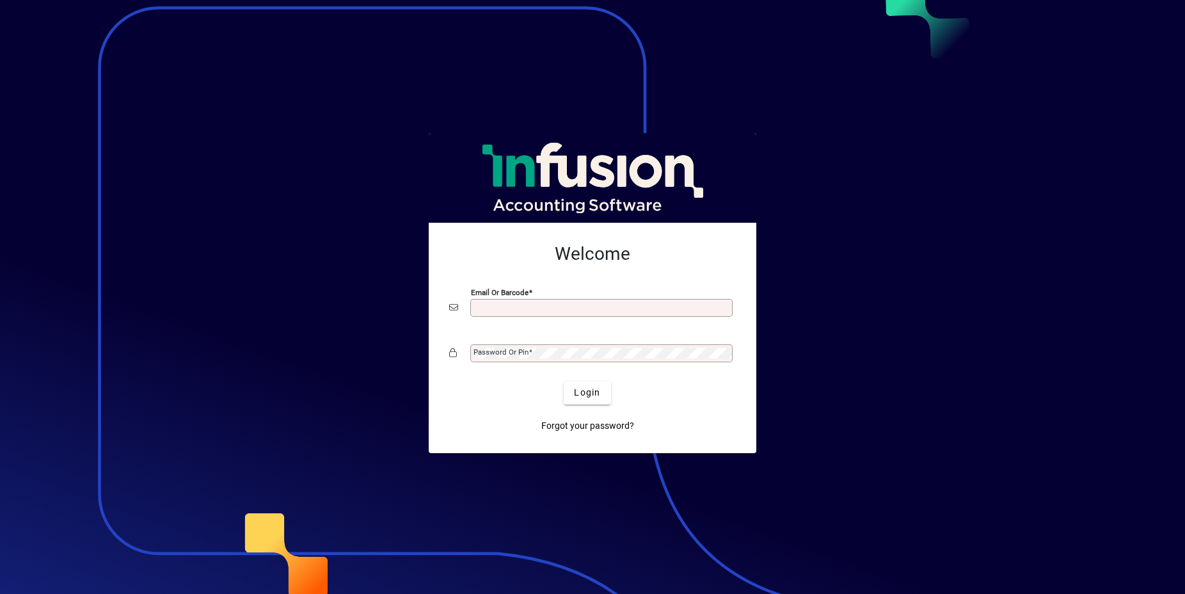 The image size is (1185, 594). What do you see at coordinates (501, 352) in the screenshot?
I see `mat-label: Password or Pin` at bounding box center [501, 352].